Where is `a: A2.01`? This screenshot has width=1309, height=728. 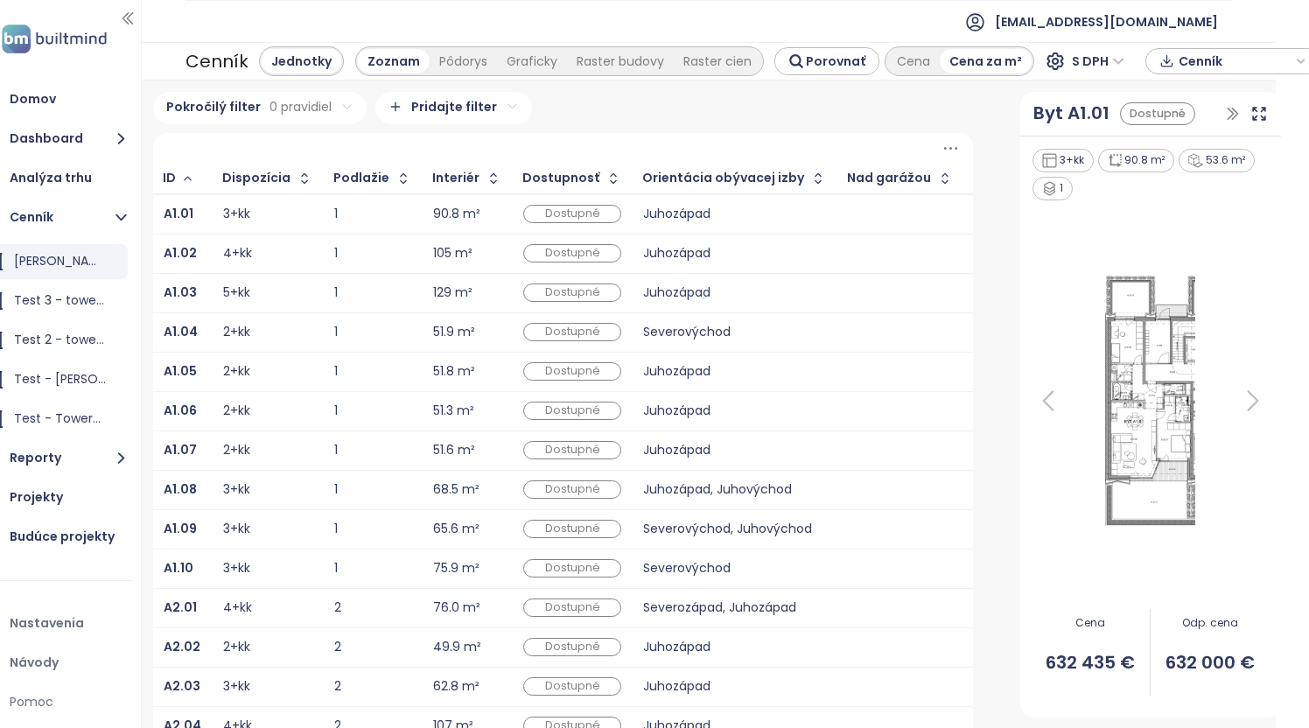
a: A2.01 is located at coordinates (180, 607).